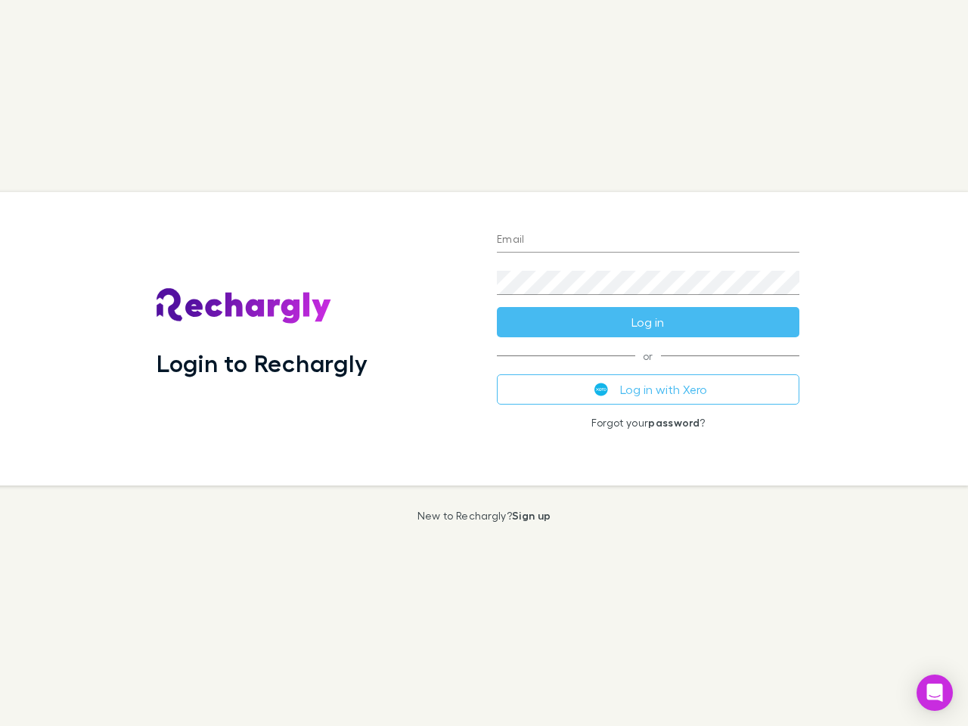 This screenshot has width=968, height=726. What do you see at coordinates (935, 693) in the screenshot?
I see `div: Open Intercom Messenger` at bounding box center [935, 693].